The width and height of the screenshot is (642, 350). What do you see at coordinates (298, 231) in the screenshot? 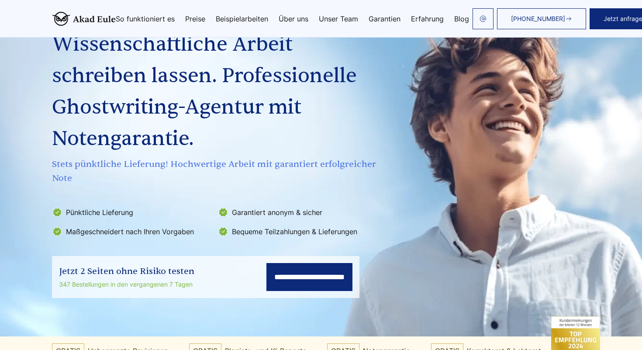
I see `li: Bequeme Teilzahlungen & Lieferungen` at bounding box center [298, 231].